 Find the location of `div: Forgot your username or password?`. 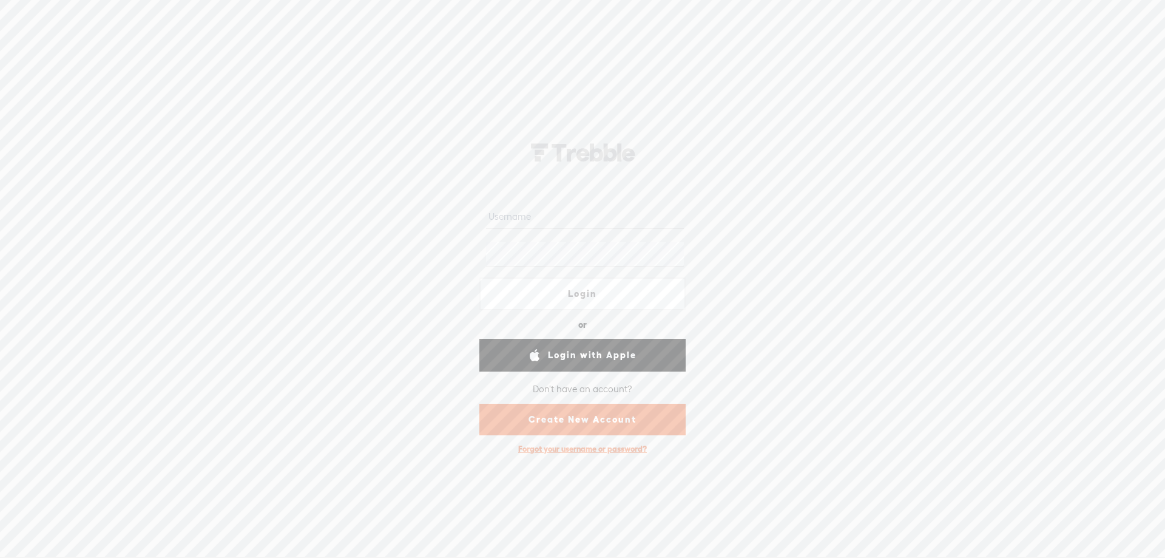

div: Forgot your username or password? is located at coordinates (583, 448).